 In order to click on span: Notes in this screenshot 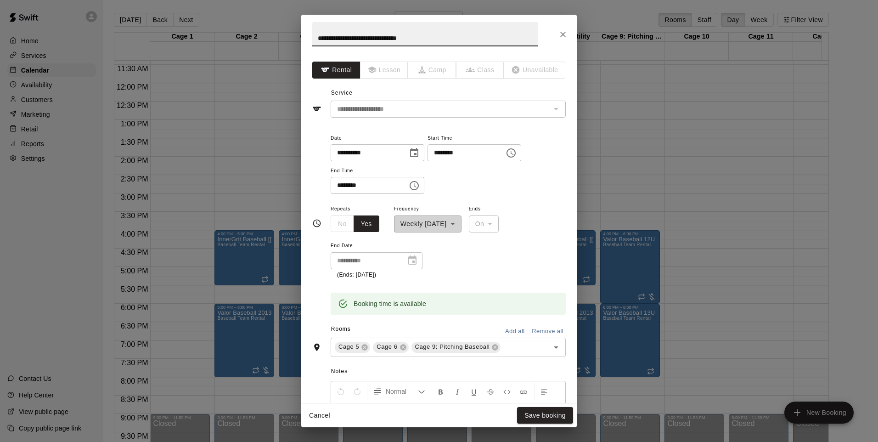, I will do `click(448, 371)`.